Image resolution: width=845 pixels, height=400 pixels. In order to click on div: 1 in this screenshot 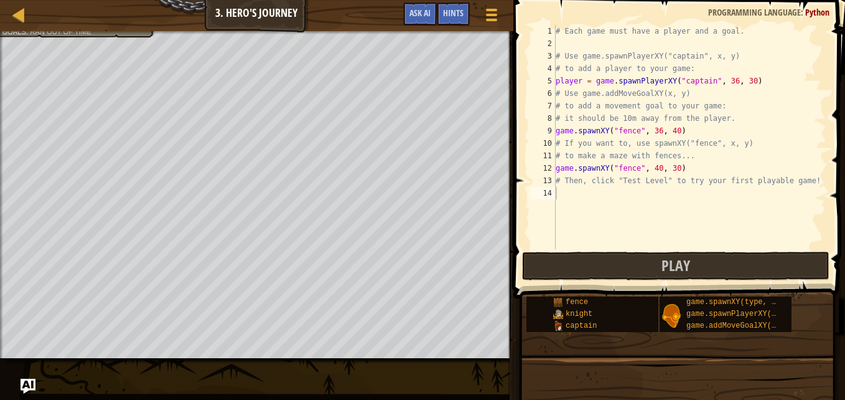, I will do `click(543, 31)`.